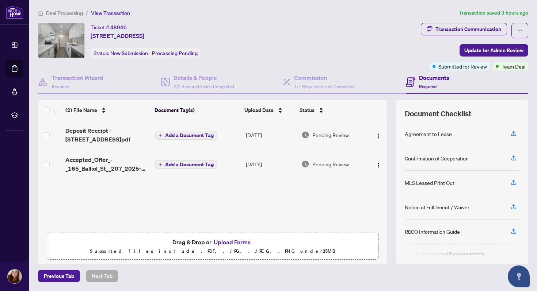 This screenshot has height=291, width=537. I want to click on button: Next Tab, so click(102, 276).